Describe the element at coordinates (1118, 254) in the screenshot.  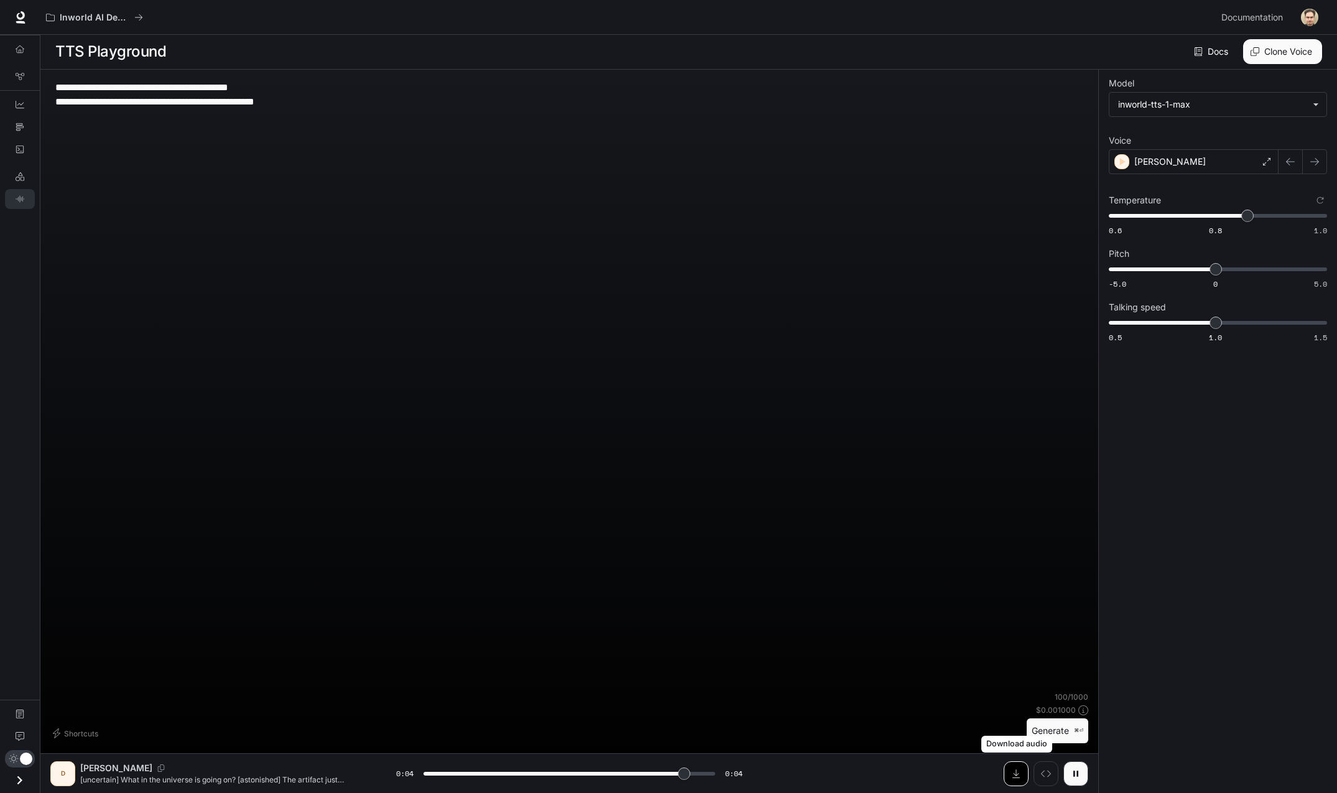
I see `p: Pitch` at that location.